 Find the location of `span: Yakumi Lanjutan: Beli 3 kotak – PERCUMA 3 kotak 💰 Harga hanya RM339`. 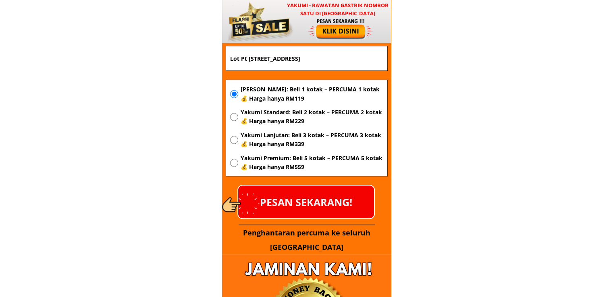

span: Yakumi Lanjutan: Beli 3 kotak – PERCUMA 3 kotak 💰 Harga hanya RM339 is located at coordinates (311, 140).